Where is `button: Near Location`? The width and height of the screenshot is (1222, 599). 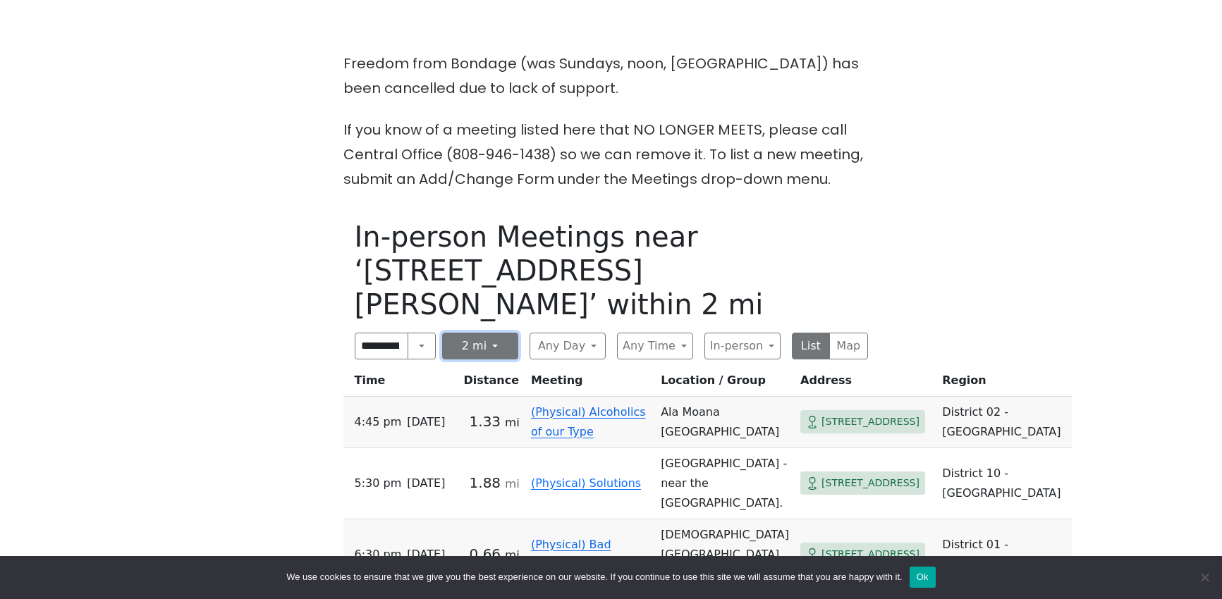 button: Near Location is located at coordinates (422, 346).